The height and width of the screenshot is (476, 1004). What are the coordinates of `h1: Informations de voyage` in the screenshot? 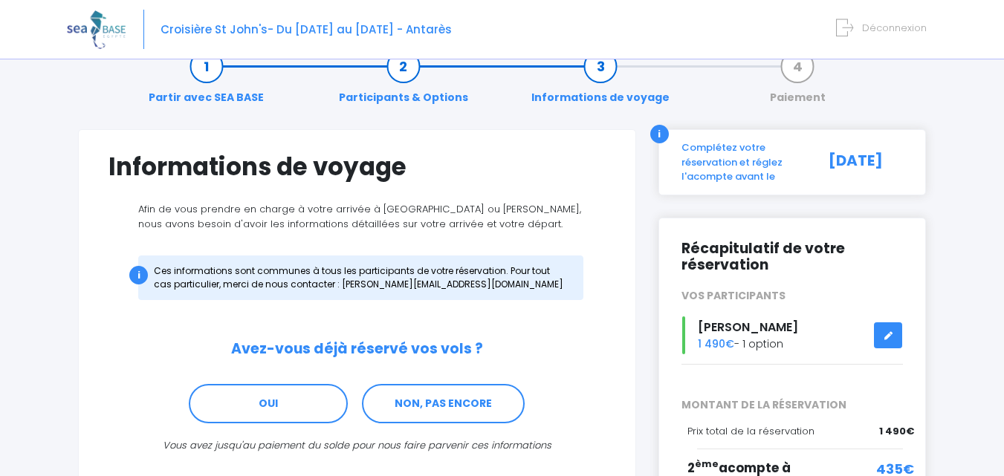 It's located at (357, 166).